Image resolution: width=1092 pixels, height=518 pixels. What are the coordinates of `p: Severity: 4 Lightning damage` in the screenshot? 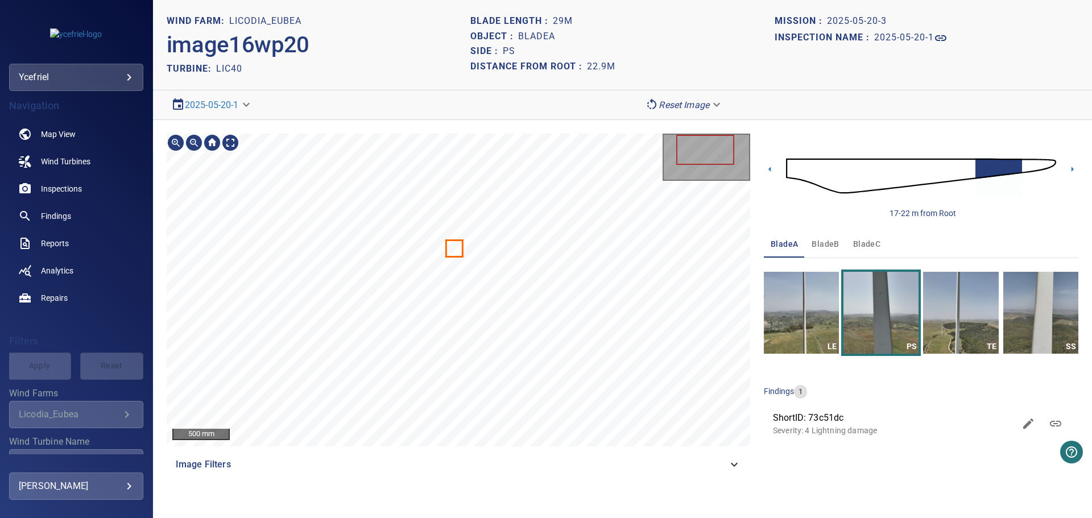 It's located at (894, 431).